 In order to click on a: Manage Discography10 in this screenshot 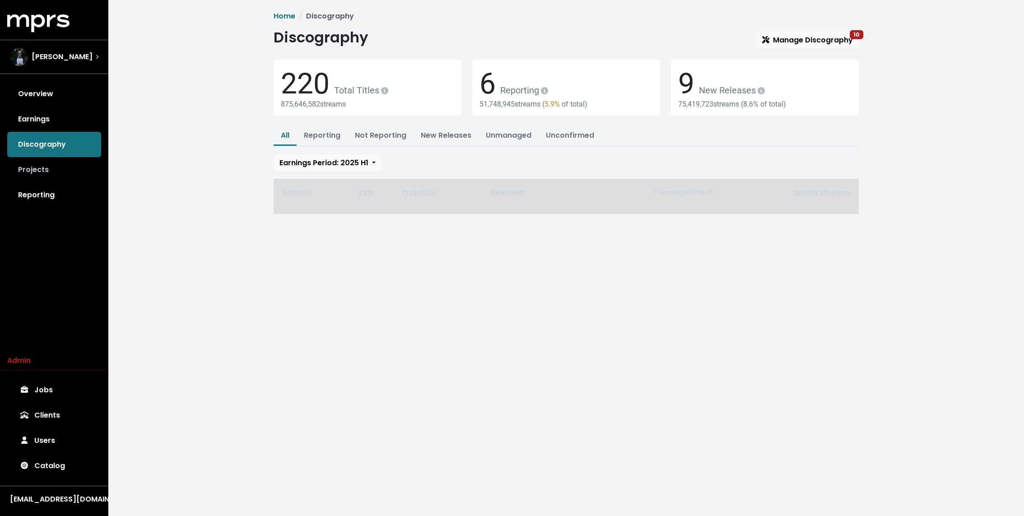, I will do `click(807, 40)`.